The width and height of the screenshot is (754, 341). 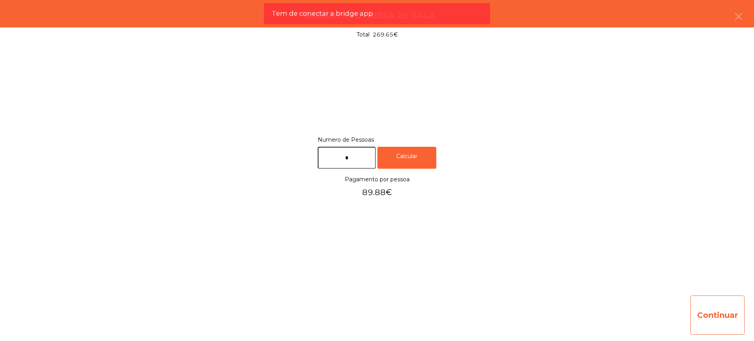 I want to click on span: Total, so click(x=363, y=35).